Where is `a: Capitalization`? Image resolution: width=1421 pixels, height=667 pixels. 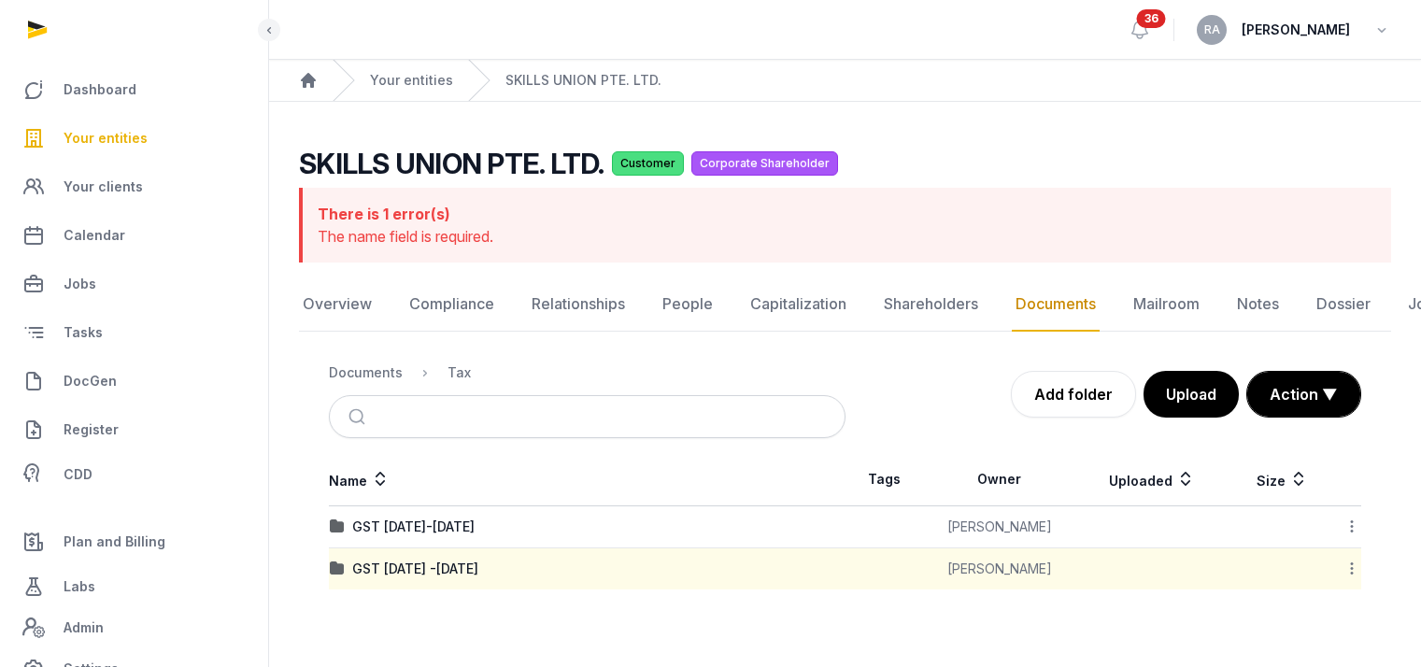 a: Capitalization is located at coordinates (798, 305).